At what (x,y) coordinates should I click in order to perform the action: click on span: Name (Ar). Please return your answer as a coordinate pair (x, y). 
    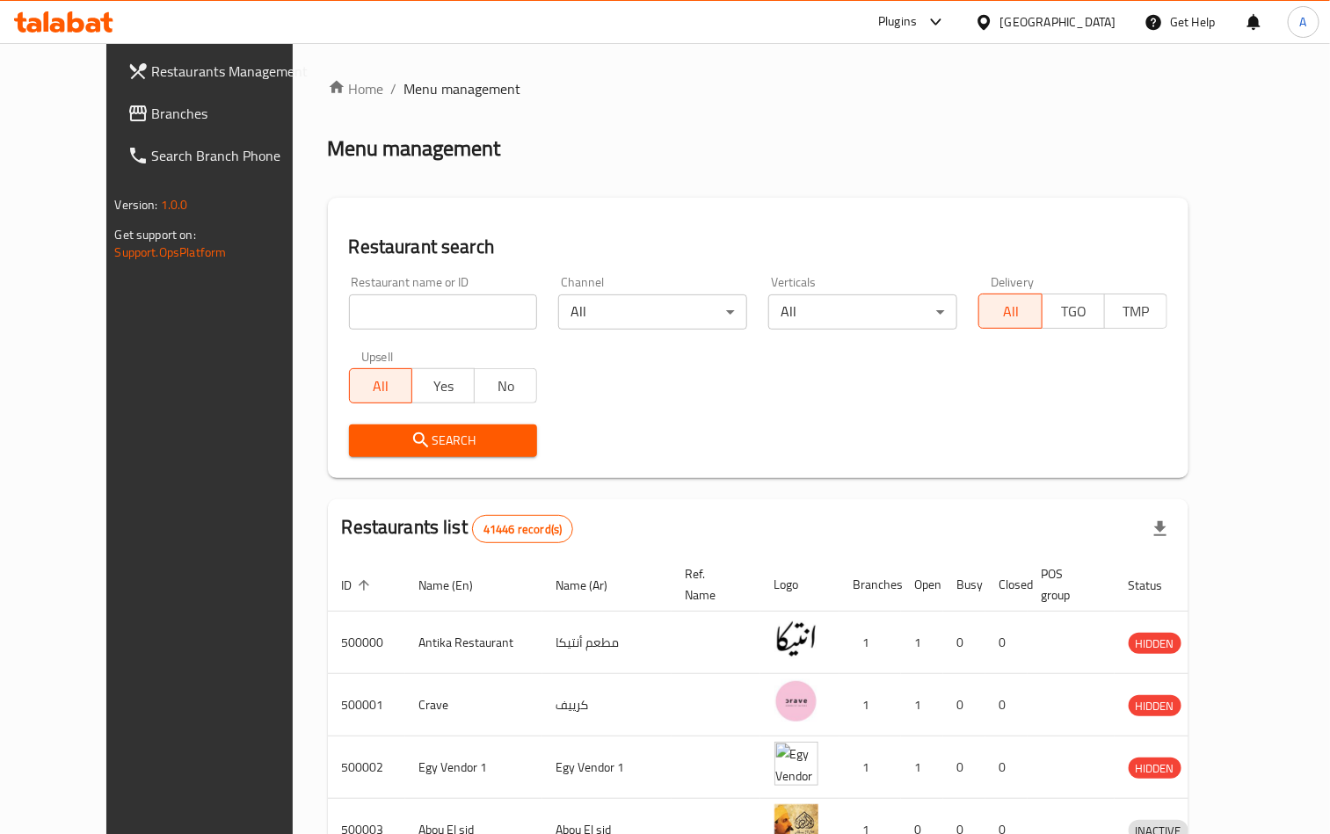
    Looking at the image, I should click on (593, 585).